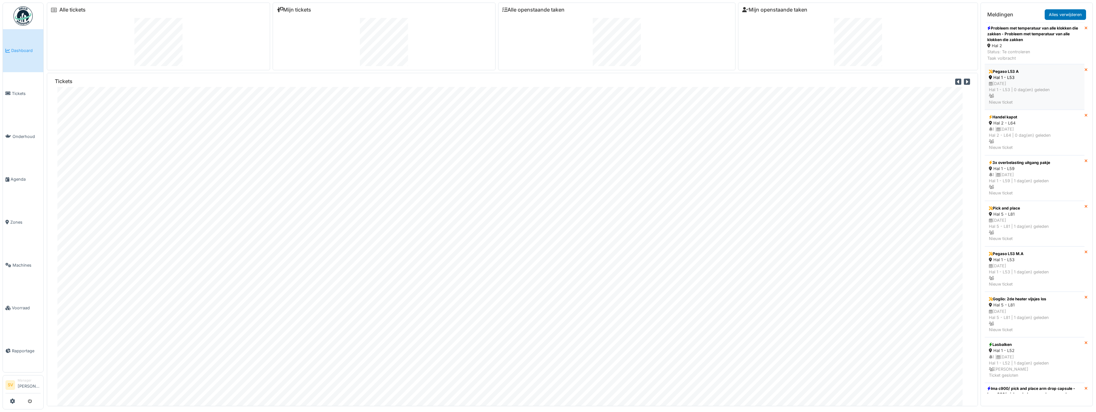  I want to click on div: Ima c900/ pick and place arm drop capsule - Ima c900/ pick and place arm drop capsule, so click(1035, 391).